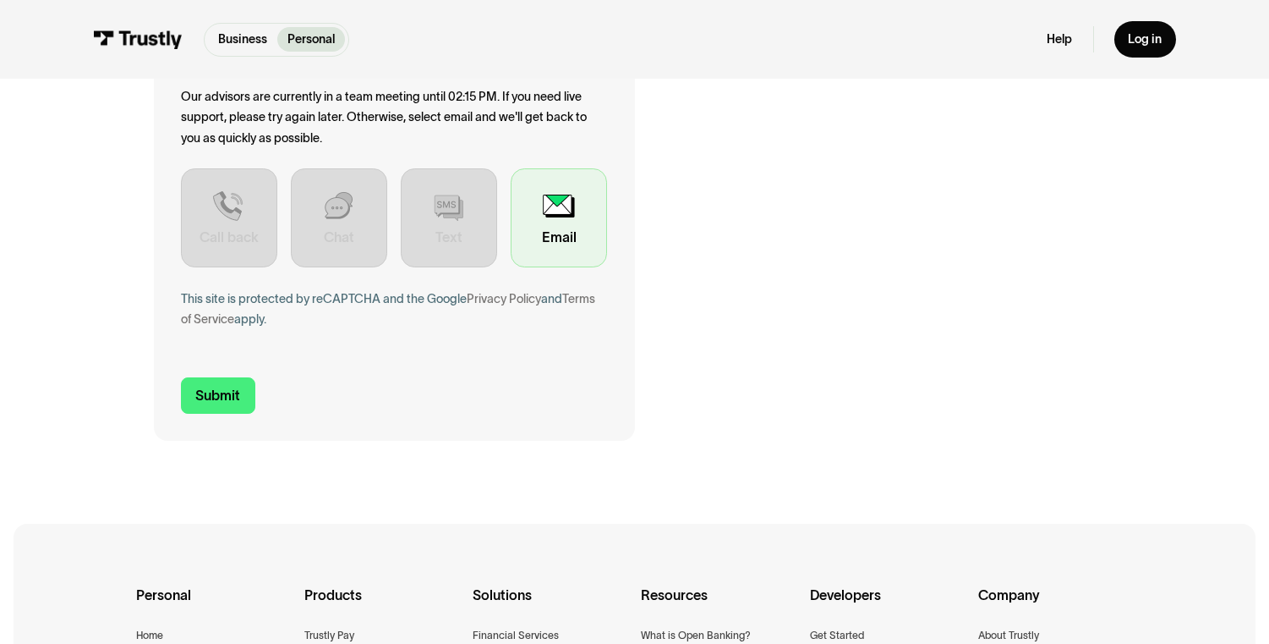  I want to click on div: This site is protected by reCAPTCHA and the Google and apply., so click(394, 309).